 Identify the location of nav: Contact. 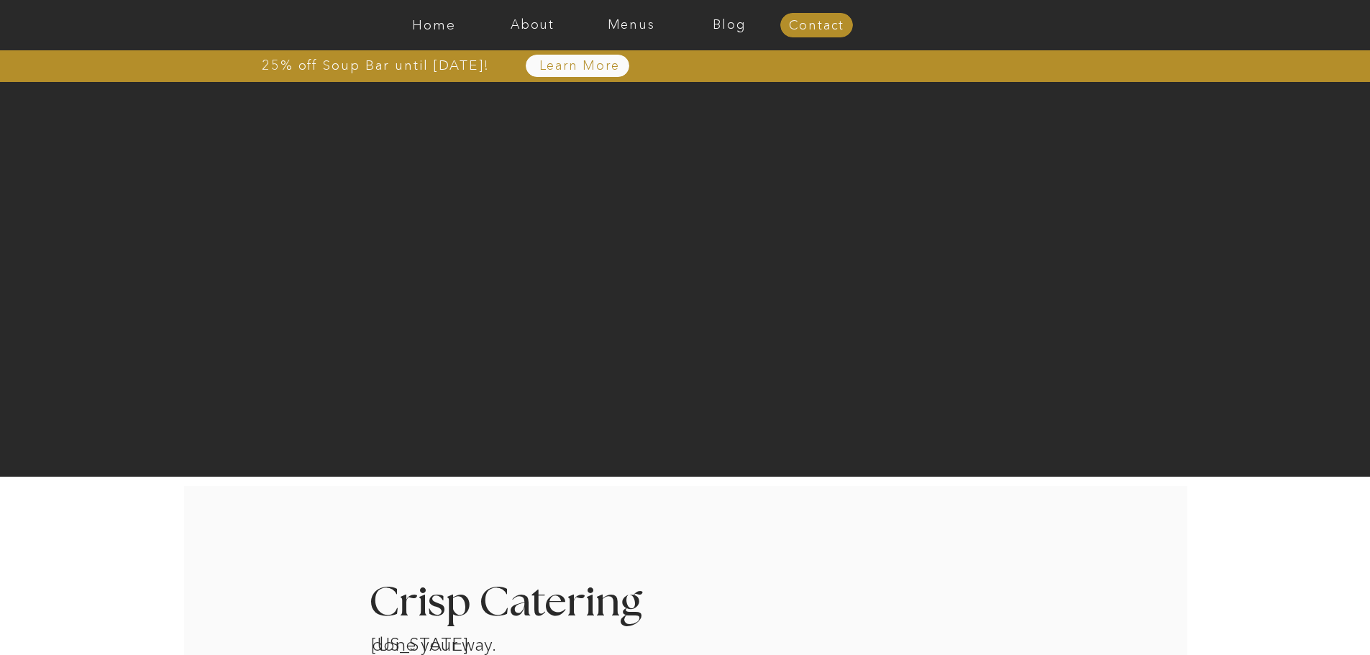
(816, 26).